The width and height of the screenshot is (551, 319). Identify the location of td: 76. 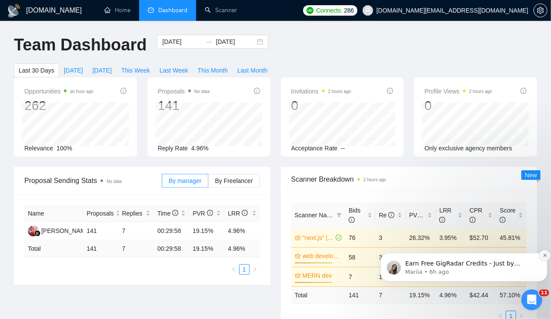
(360, 238).